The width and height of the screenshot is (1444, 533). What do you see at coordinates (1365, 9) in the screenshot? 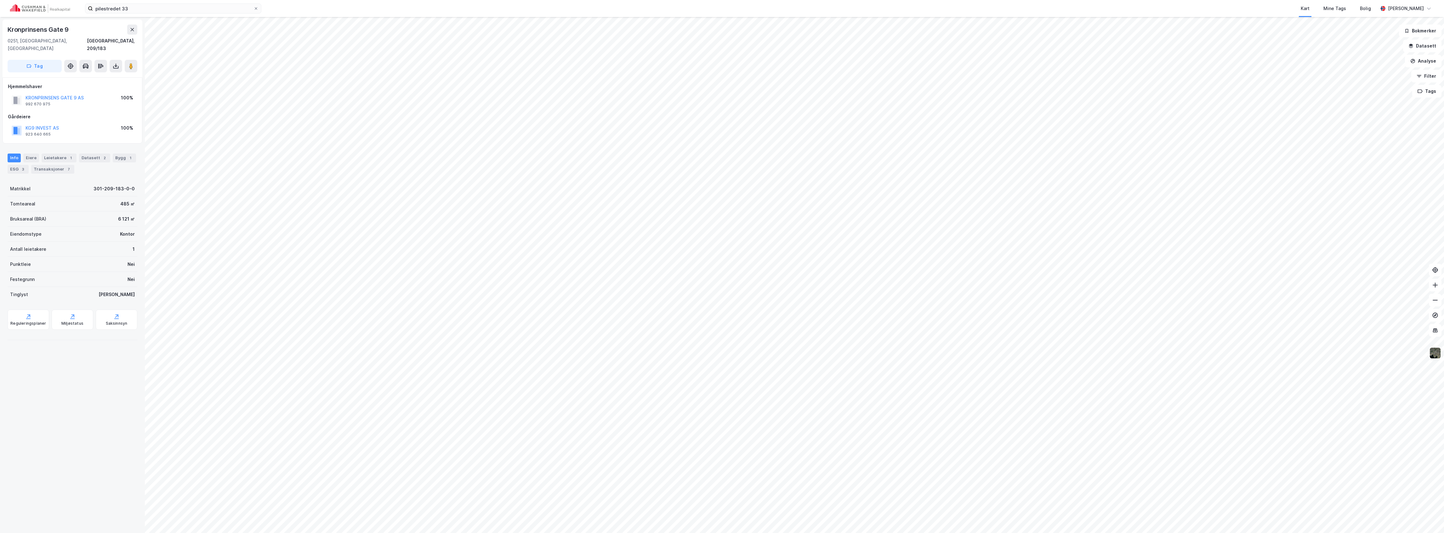
I see `div: Bolig` at bounding box center [1365, 9].